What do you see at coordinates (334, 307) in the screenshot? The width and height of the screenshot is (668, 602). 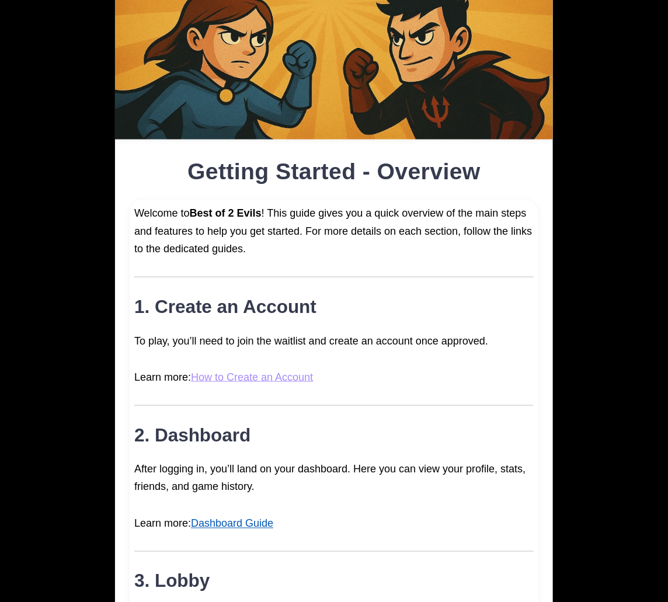 I see `h2: 1. Create an Account` at bounding box center [334, 307].